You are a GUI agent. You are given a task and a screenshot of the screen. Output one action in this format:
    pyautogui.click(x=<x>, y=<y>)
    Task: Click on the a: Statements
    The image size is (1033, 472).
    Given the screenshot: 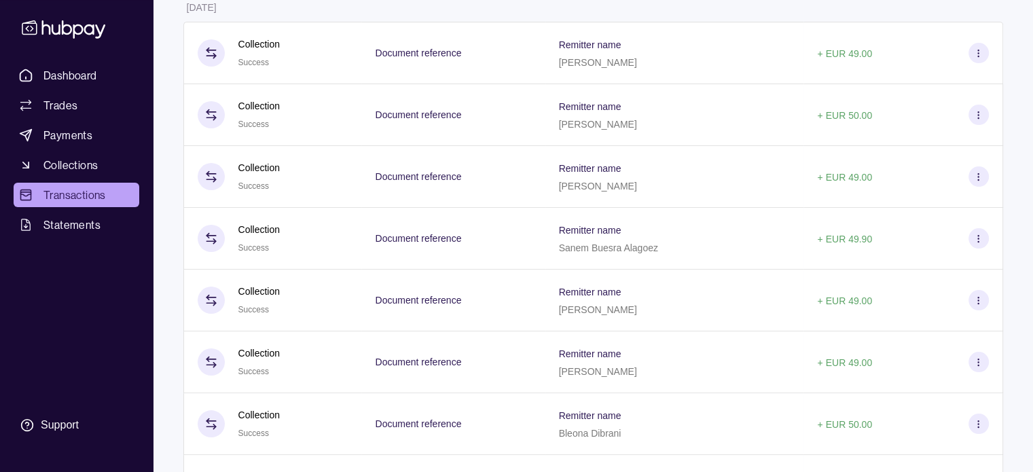 What is the action you would take?
    pyautogui.click(x=76, y=225)
    